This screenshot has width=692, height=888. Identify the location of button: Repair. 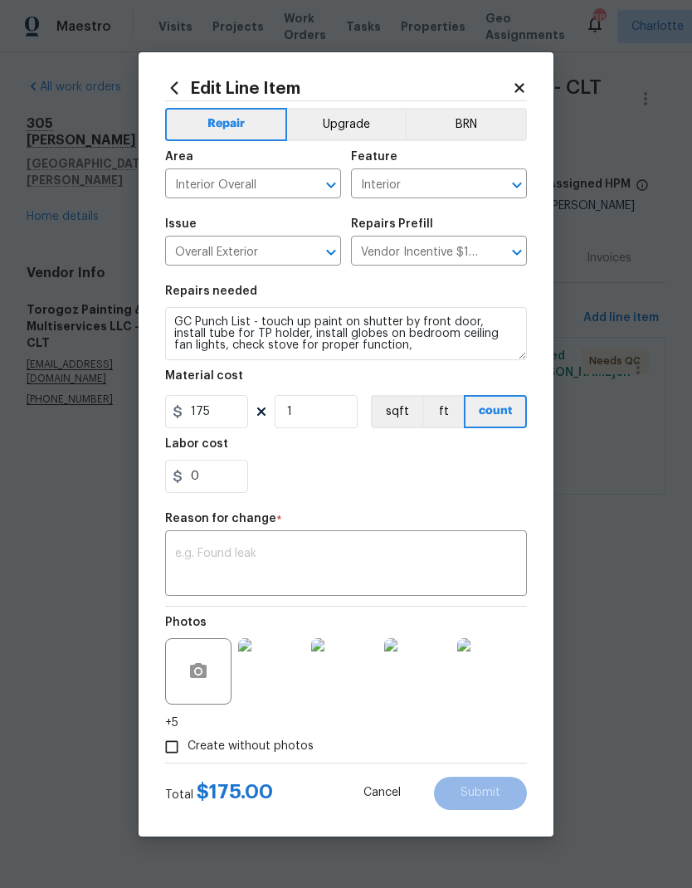
(226, 124).